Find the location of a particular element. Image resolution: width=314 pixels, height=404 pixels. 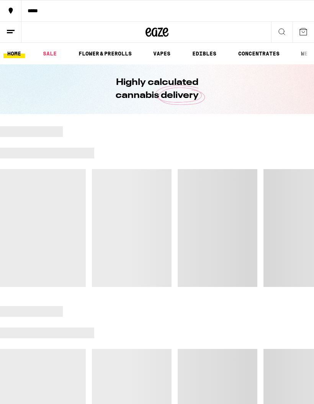

a: VAPES is located at coordinates (161, 54).